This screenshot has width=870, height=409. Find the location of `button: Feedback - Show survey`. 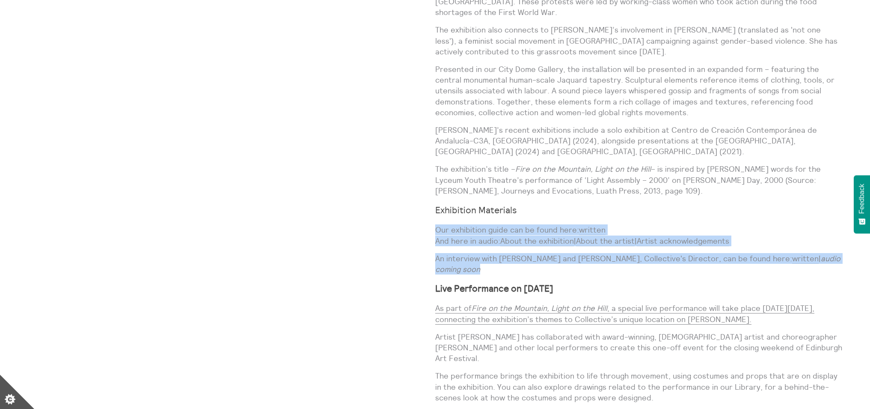

button: Feedback - Show survey is located at coordinates (862, 204).